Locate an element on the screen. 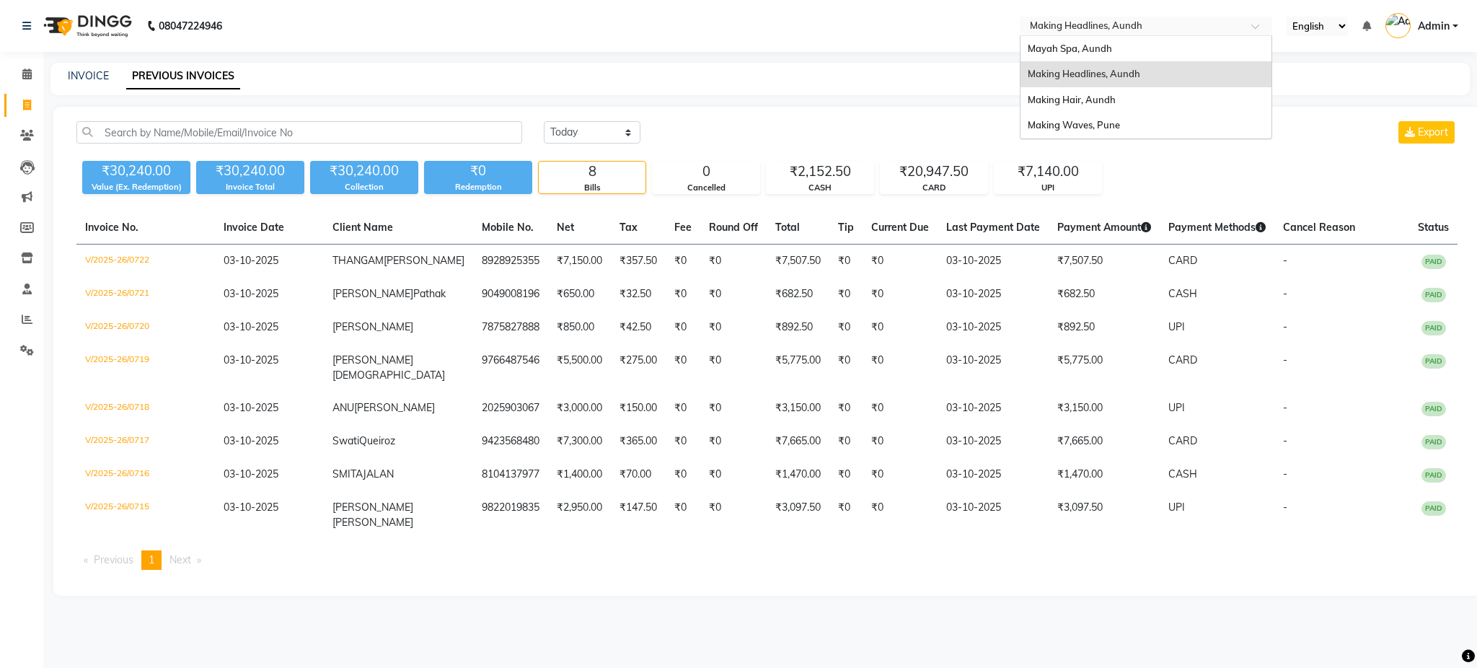 The height and width of the screenshot is (668, 1477). span: Last Payment Date is located at coordinates (993, 227).